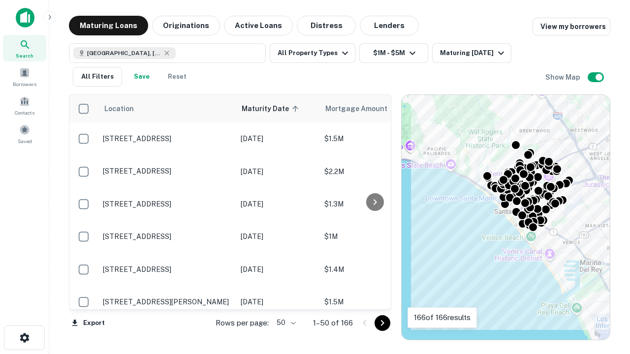 Image resolution: width=630 pixels, height=354 pixels. Describe the element at coordinates (326, 26) in the screenshot. I see `button: Distress` at that location.